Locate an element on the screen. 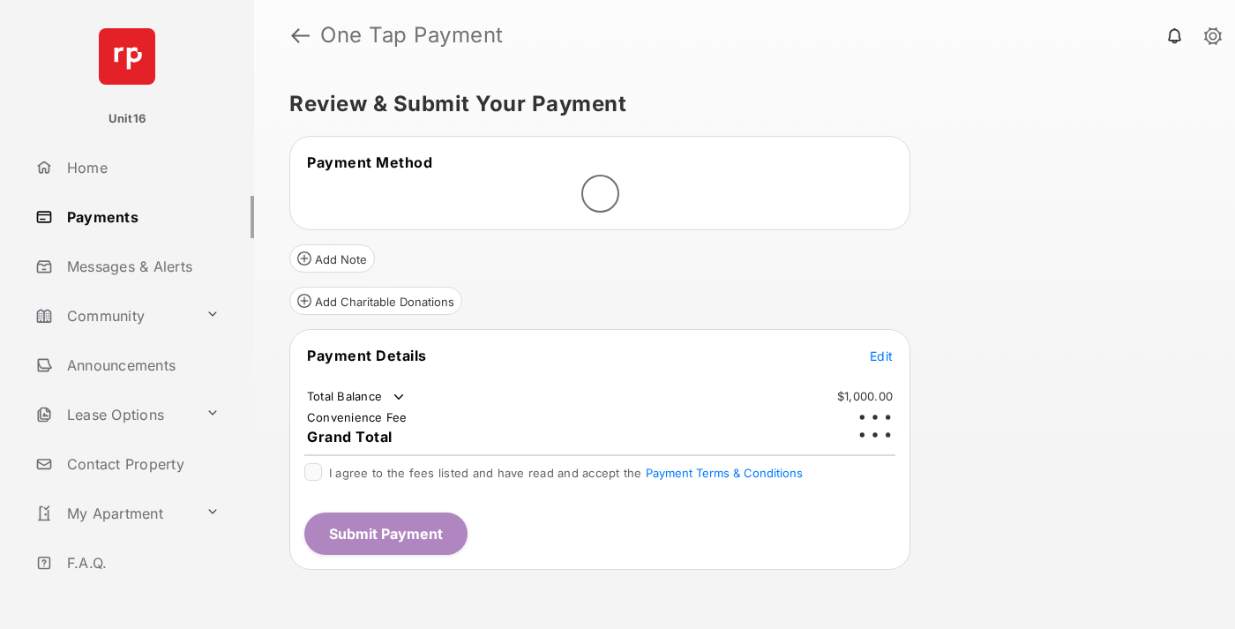  button: Edit is located at coordinates (881, 355).